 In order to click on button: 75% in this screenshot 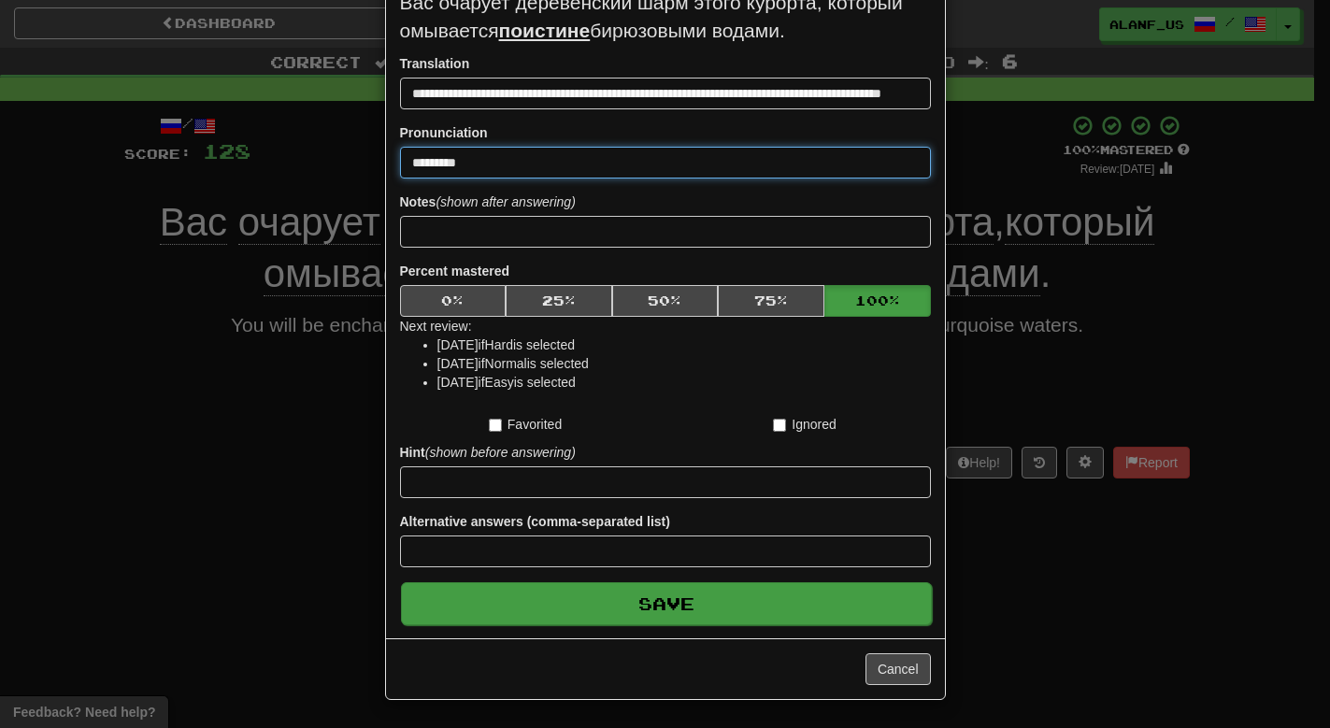, I will do `click(771, 301)`.